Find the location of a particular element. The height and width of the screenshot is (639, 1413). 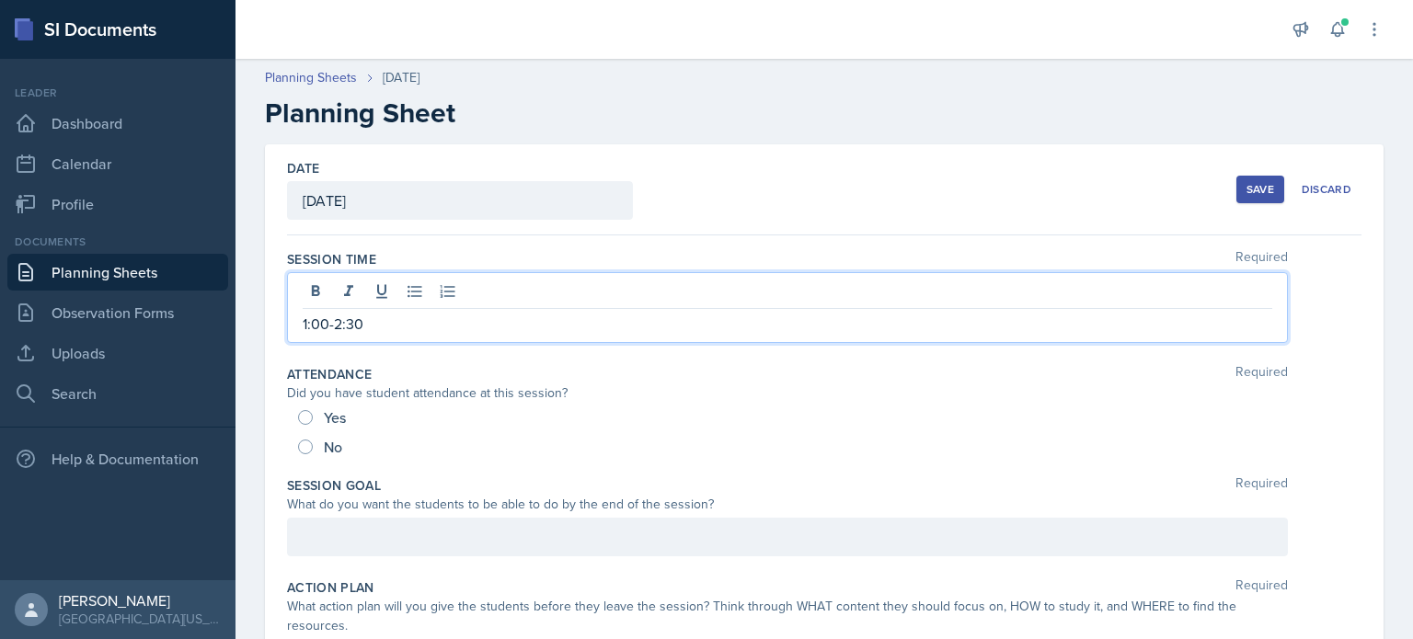

label: Date is located at coordinates (303, 168).